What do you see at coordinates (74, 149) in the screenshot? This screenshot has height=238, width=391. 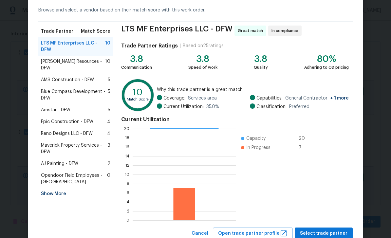 I see `span: Maverick Property Services - DFW` at bounding box center [74, 149].